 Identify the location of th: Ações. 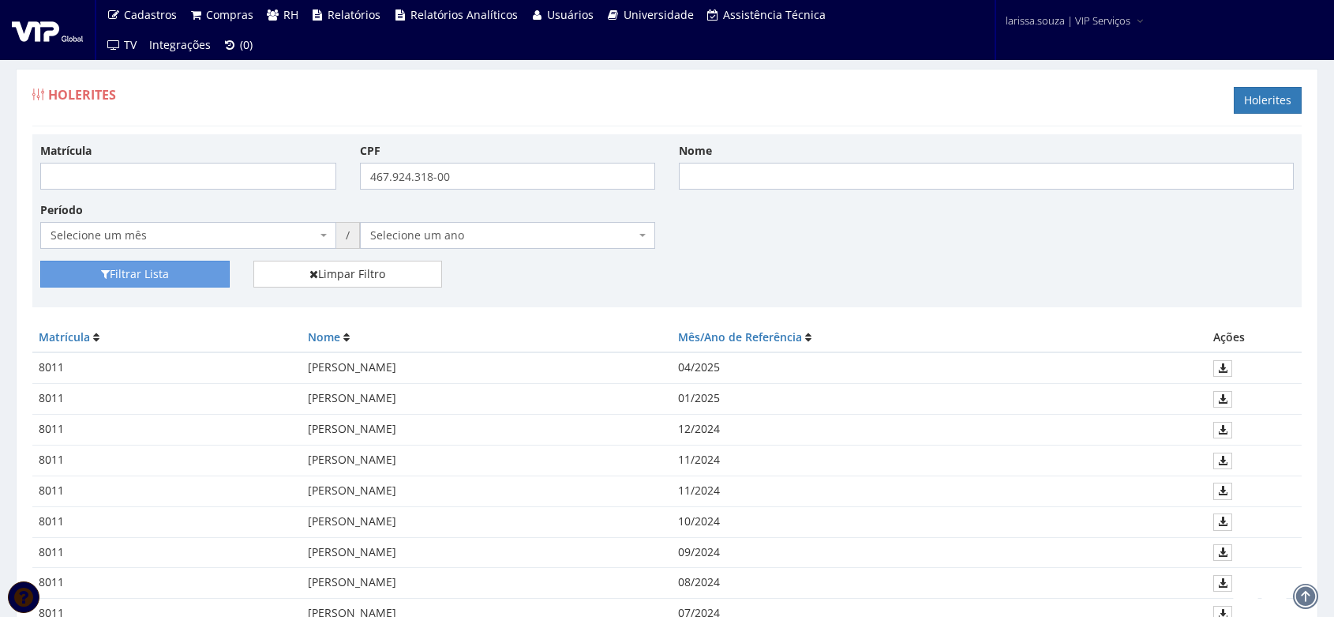
(1255, 337).